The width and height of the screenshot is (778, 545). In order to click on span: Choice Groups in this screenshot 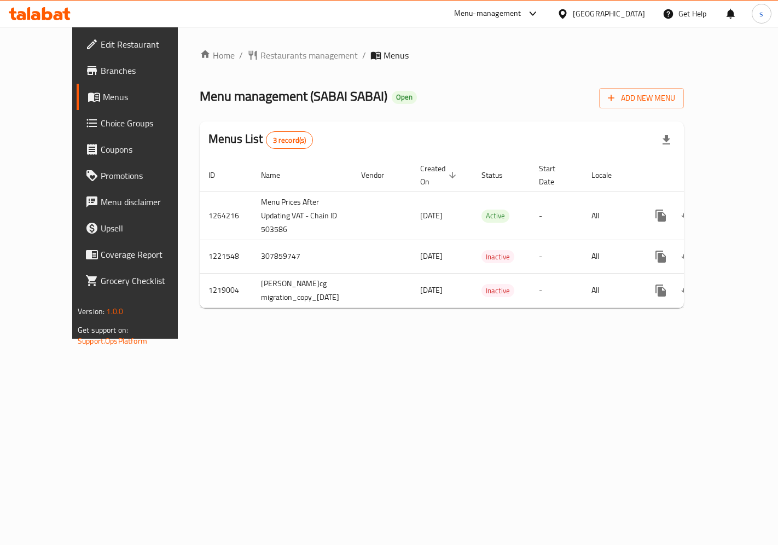, I will do `click(147, 123)`.